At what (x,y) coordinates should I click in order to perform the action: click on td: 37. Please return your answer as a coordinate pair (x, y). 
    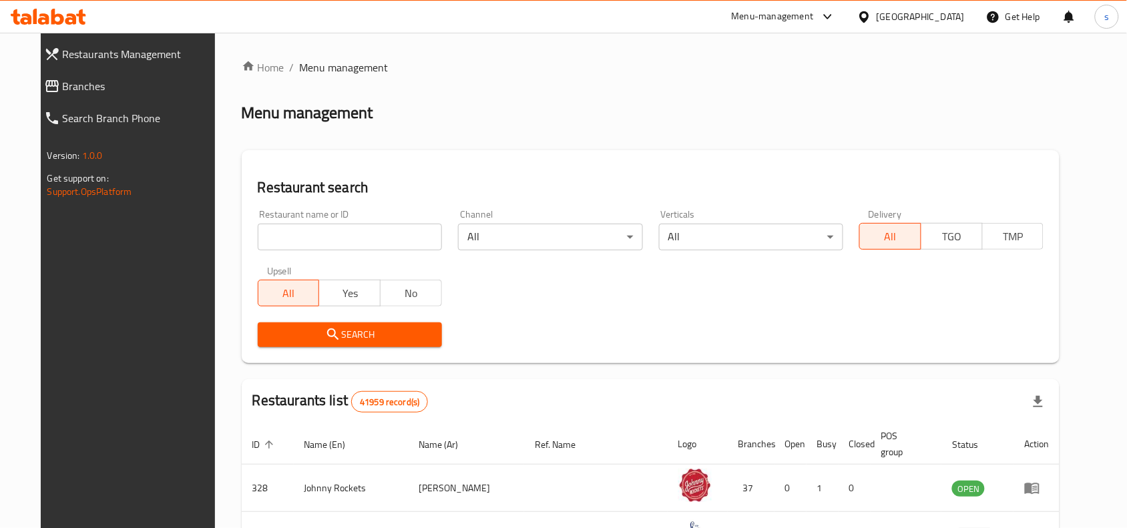
    Looking at the image, I should click on (751, 488).